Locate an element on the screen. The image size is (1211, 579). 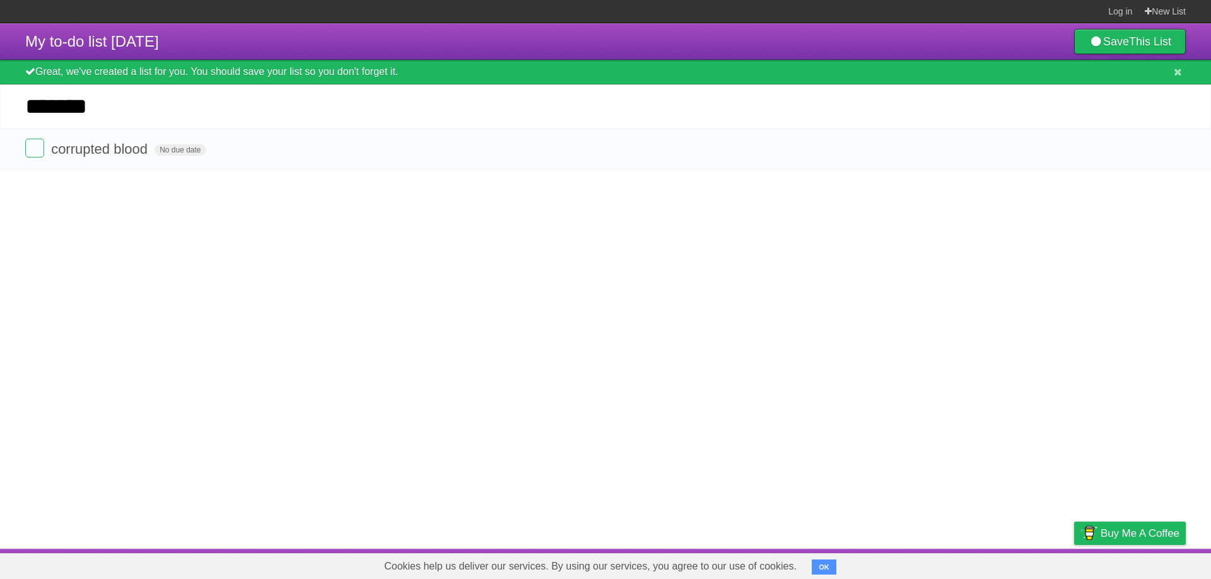
a: SaveThis List is located at coordinates (1129, 42).